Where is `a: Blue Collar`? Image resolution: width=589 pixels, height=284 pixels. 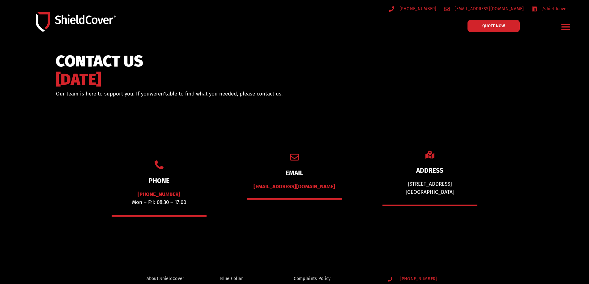 a: Blue Collar is located at coordinates (244, 279).